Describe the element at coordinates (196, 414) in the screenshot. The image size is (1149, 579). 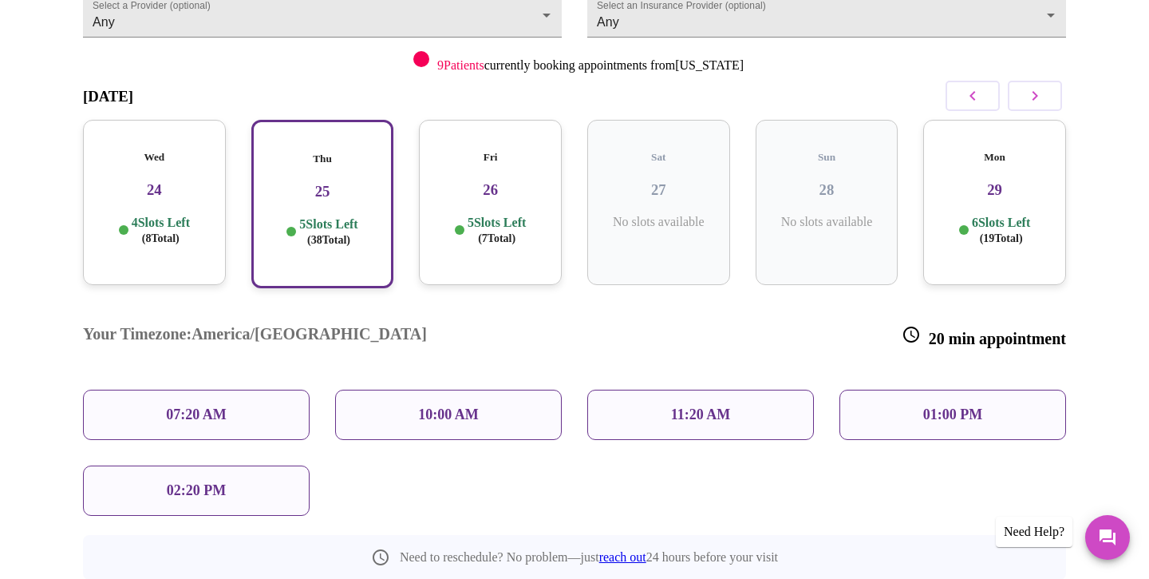
I see `p: 07:20 AM` at that location.